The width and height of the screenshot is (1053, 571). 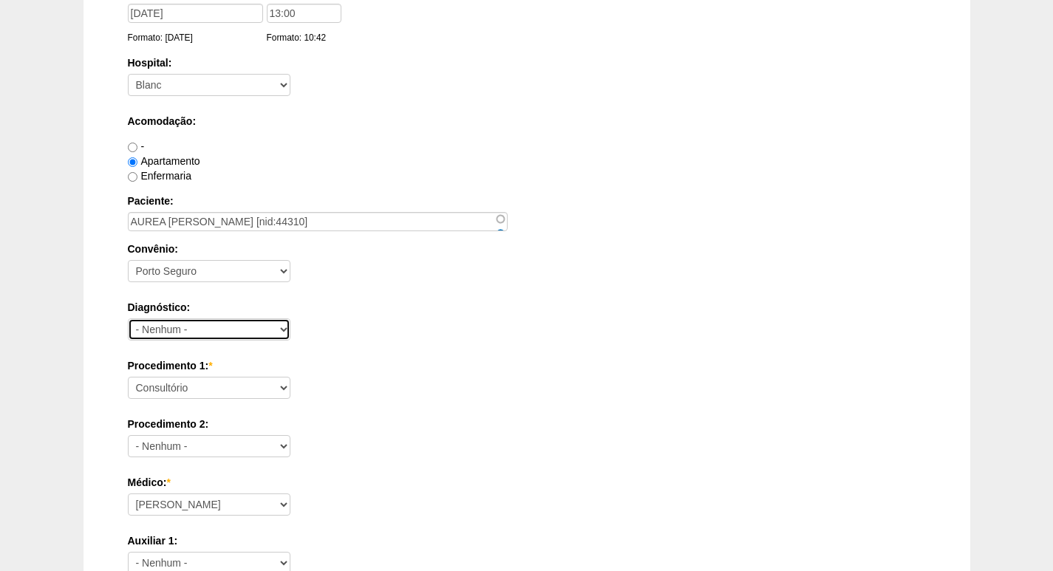 What do you see at coordinates (527, 201) in the screenshot?
I see `label: Paciente:` at bounding box center [527, 201].